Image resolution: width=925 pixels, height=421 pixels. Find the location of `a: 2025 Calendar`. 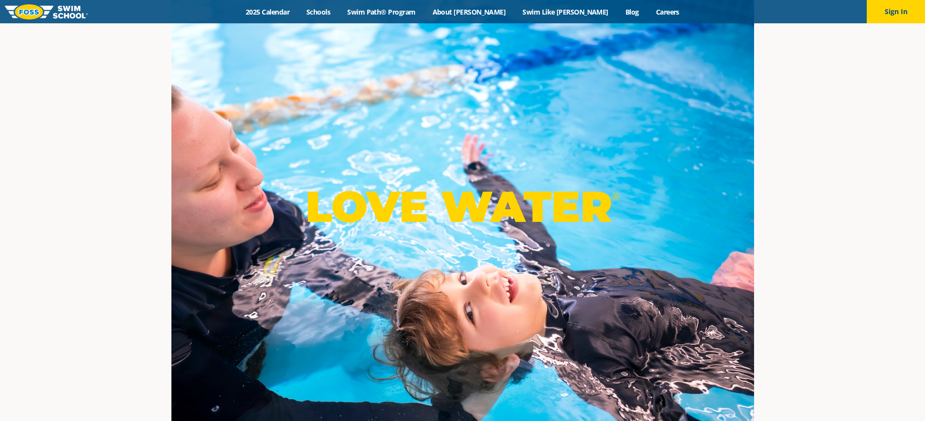

a: 2025 Calendar is located at coordinates (267, 12).